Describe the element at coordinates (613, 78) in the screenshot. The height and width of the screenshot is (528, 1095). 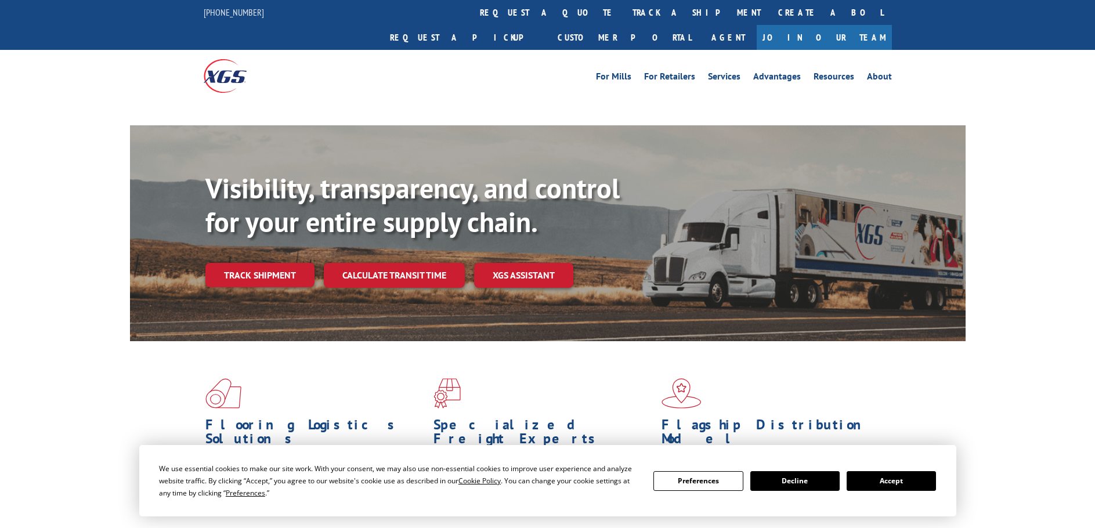
I see `a: For Mills` at that location.